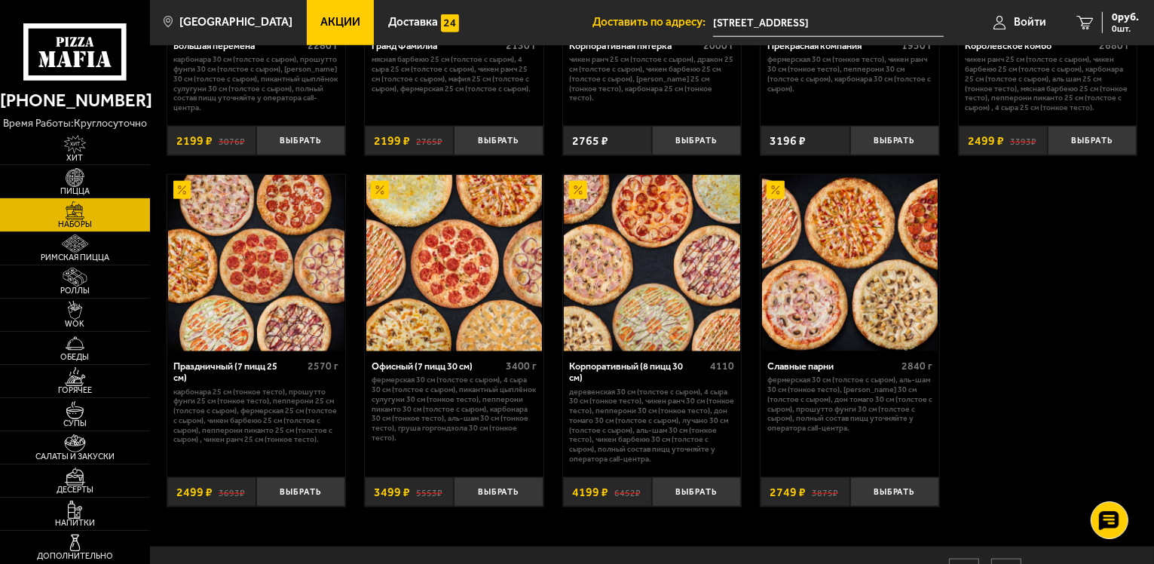 Image resolution: width=1154 pixels, height=564 pixels. What do you see at coordinates (590, 141) in the screenshot?
I see `span: 2765 ₽` at bounding box center [590, 141].